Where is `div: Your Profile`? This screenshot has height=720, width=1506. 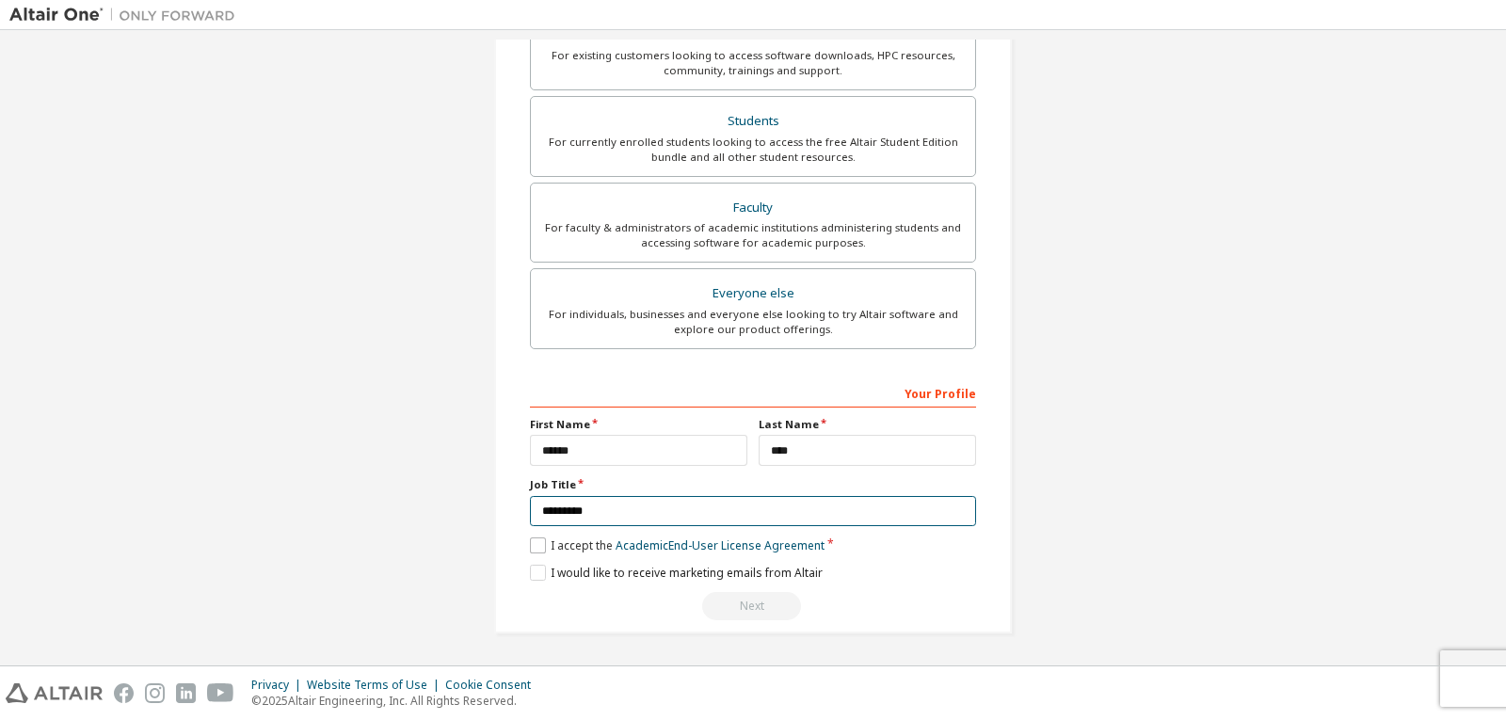 div: Your Profile is located at coordinates (753, 393).